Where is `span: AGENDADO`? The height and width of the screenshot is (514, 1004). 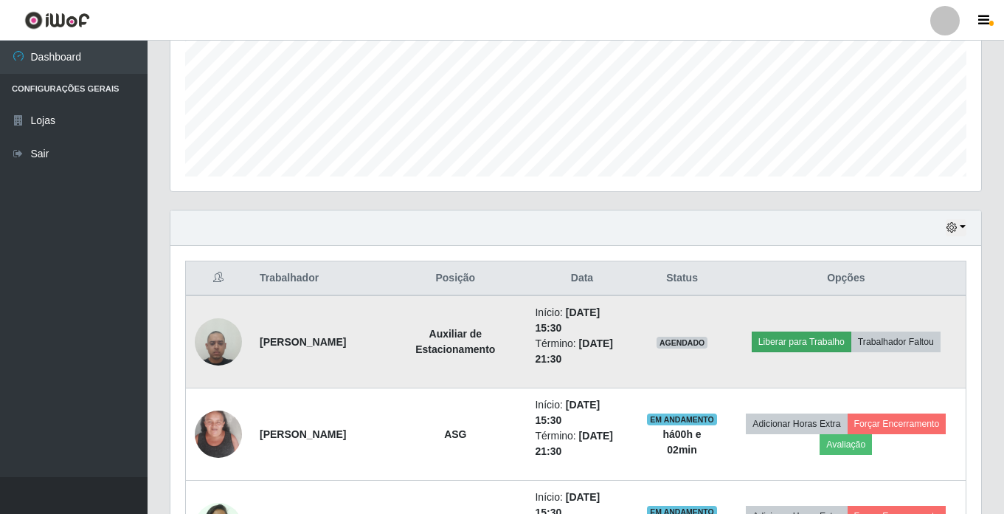
span: AGENDADO is located at coordinates (683, 342).